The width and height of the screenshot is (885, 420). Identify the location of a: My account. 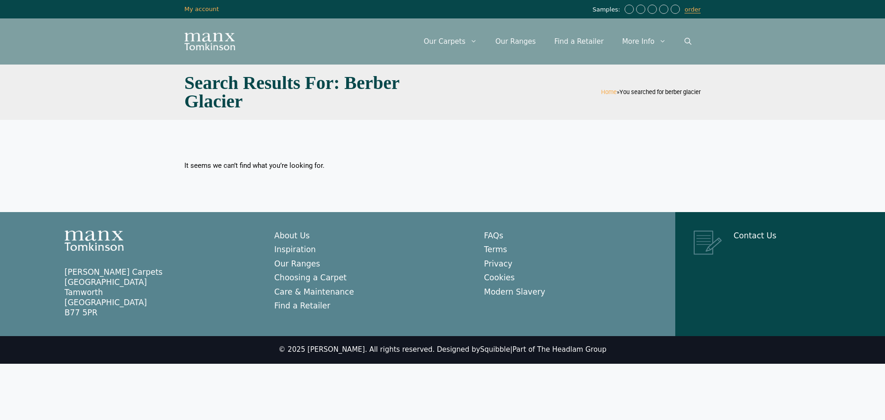
(201, 9).